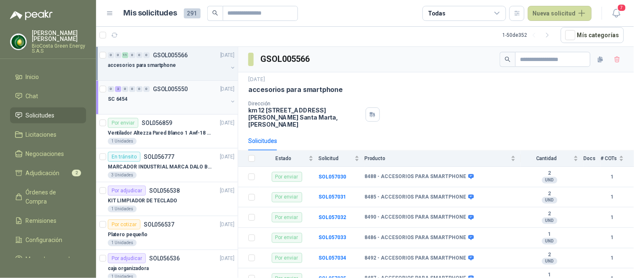  What do you see at coordinates (143, 201) in the screenshot?
I see `p: KIT LIMPIADOR DE TECLADO` at bounding box center [143, 201].